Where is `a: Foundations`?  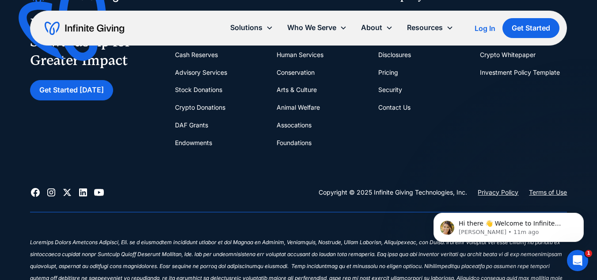
a: Foundations is located at coordinates (294, 143).